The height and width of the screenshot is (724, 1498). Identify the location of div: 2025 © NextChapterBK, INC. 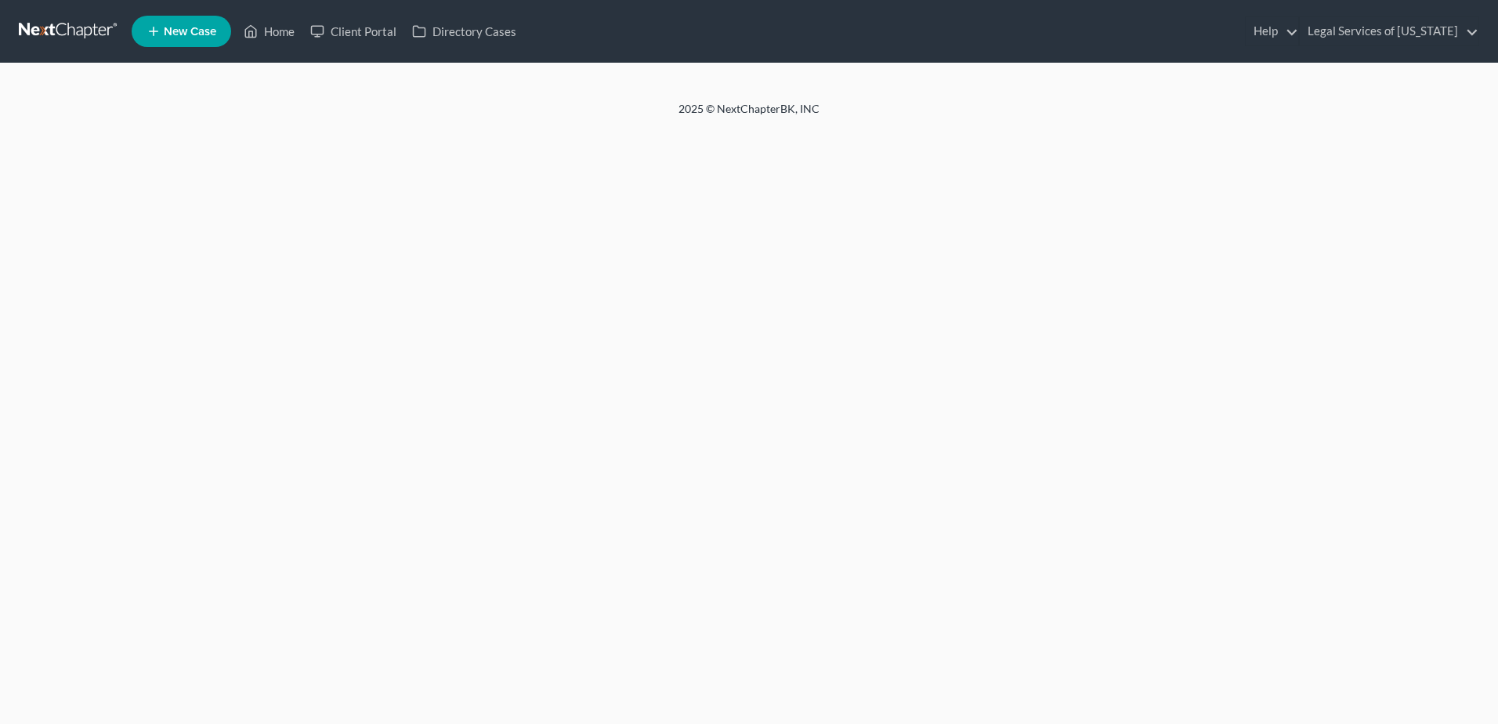
(749, 115).